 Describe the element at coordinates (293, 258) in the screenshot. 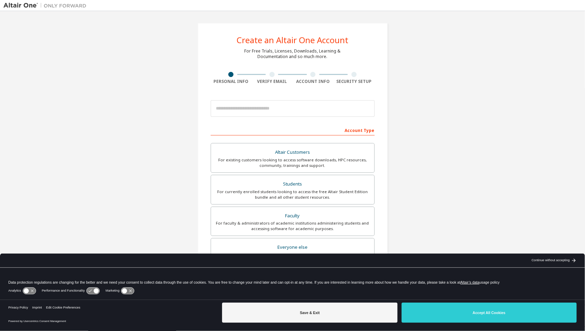

I see `div: For individuals, businesses and everyone else looking to try Altair software and explore our prod...` at that location.